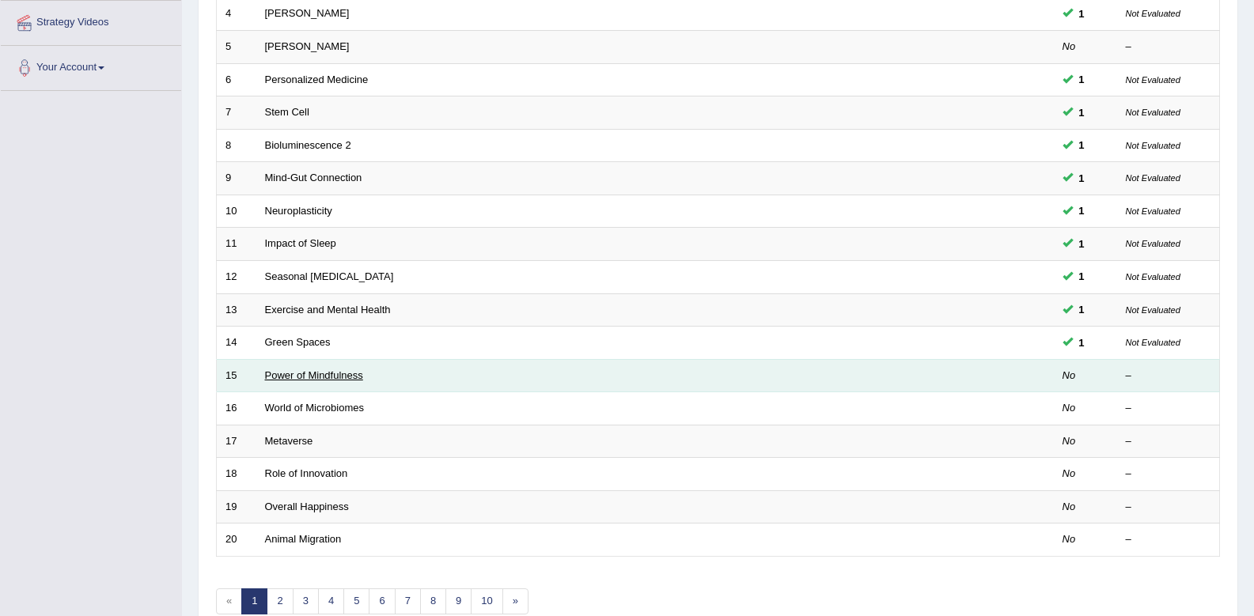 The width and height of the screenshot is (1254, 616). I want to click on td: 16, so click(237, 409).